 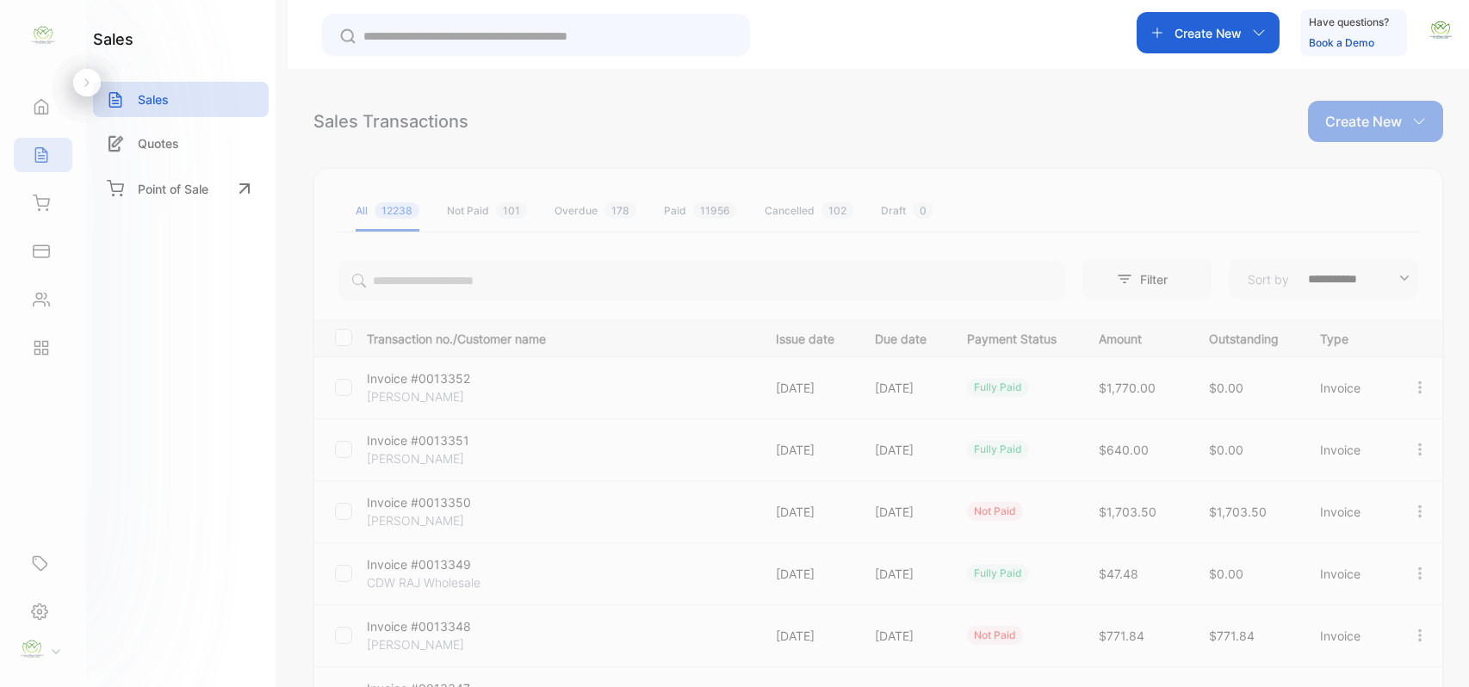 What do you see at coordinates (432, 626) in the screenshot?
I see `p: Invoice #0013348` at bounding box center [432, 626].